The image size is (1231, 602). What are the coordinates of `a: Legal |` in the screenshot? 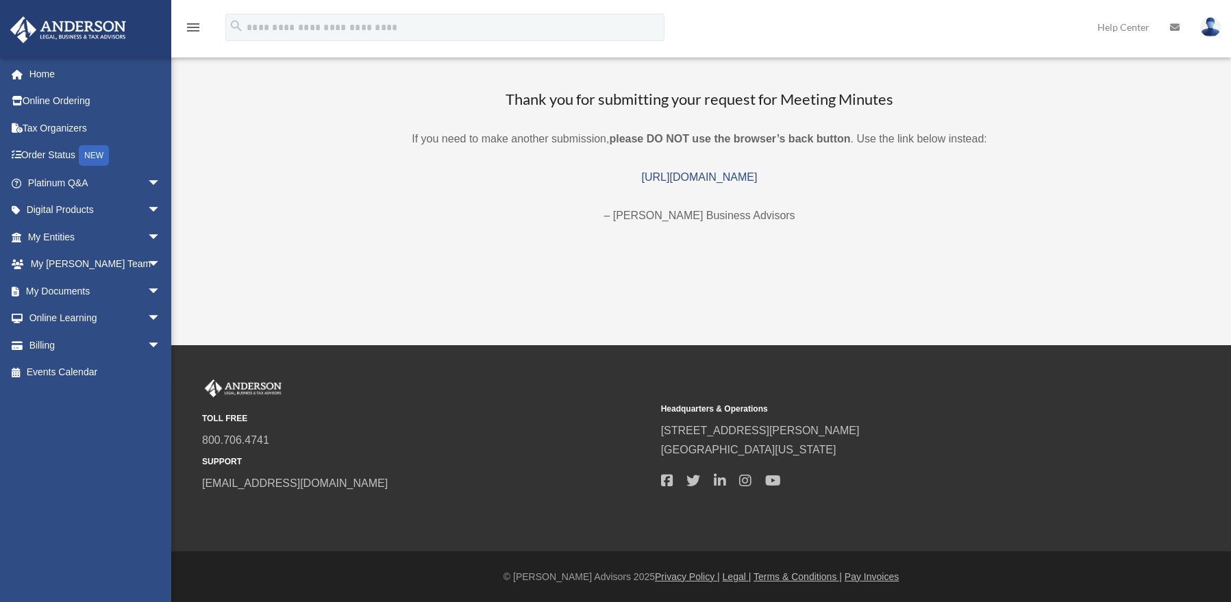 It's located at (737, 577).